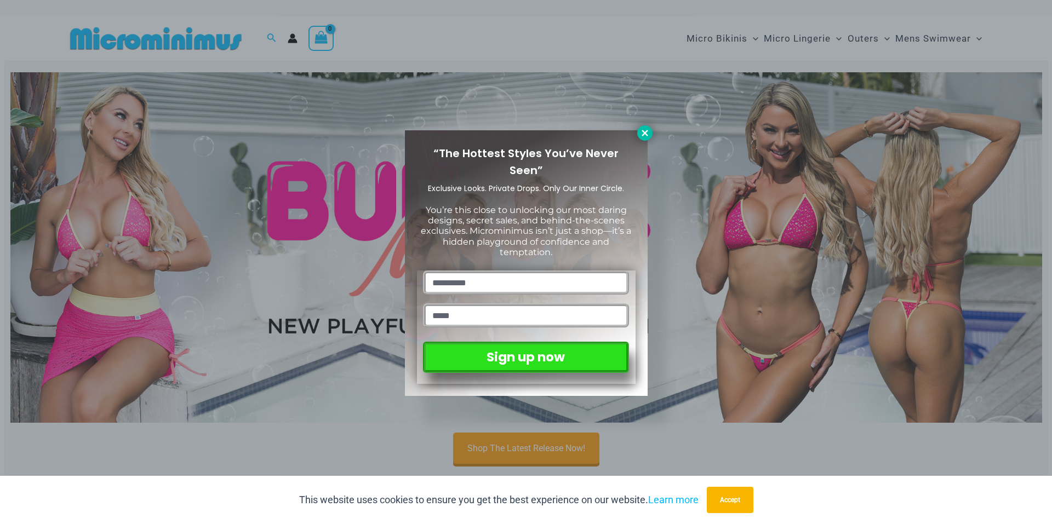 Image resolution: width=1052 pixels, height=524 pixels. What do you see at coordinates (673, 500) in the screenshot?
I see `a: Learn more` at bounding box center [673, 500].